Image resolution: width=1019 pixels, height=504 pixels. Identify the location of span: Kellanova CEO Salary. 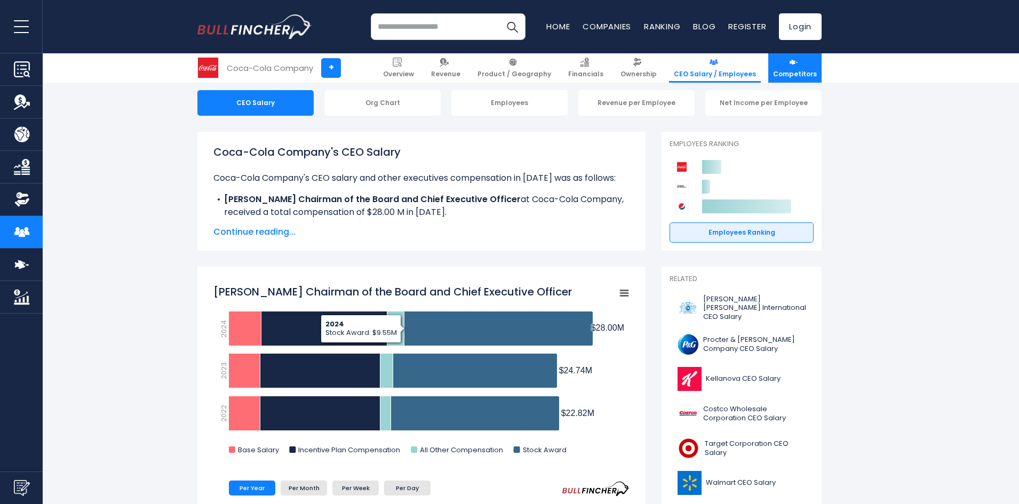
(743, 379).